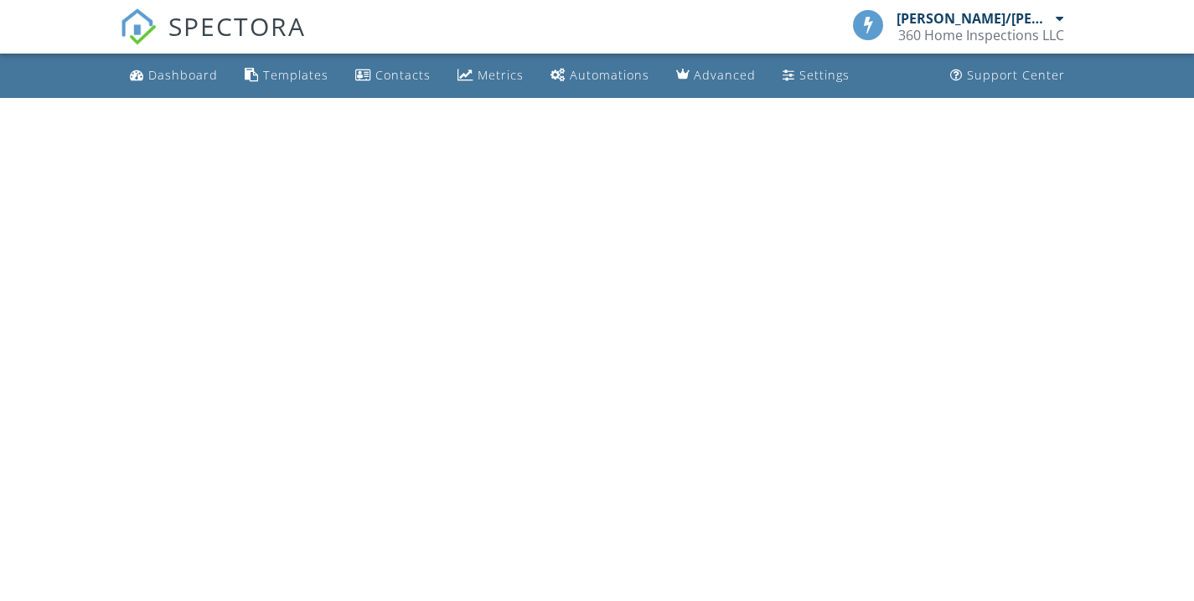 This screenshot has width=1194, height=601. What do you see at coordinates (237, 26) in the screenshot?
I see `span: SPECTORA` at bounding box center [237, 26].